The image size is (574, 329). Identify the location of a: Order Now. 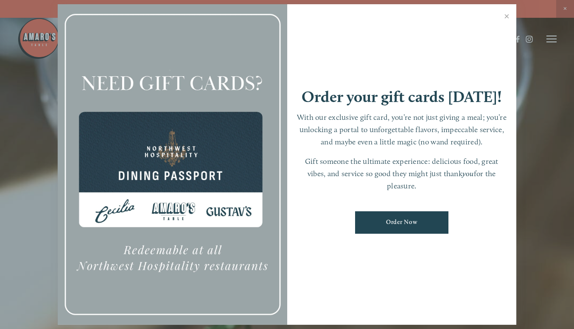
(402, 223).